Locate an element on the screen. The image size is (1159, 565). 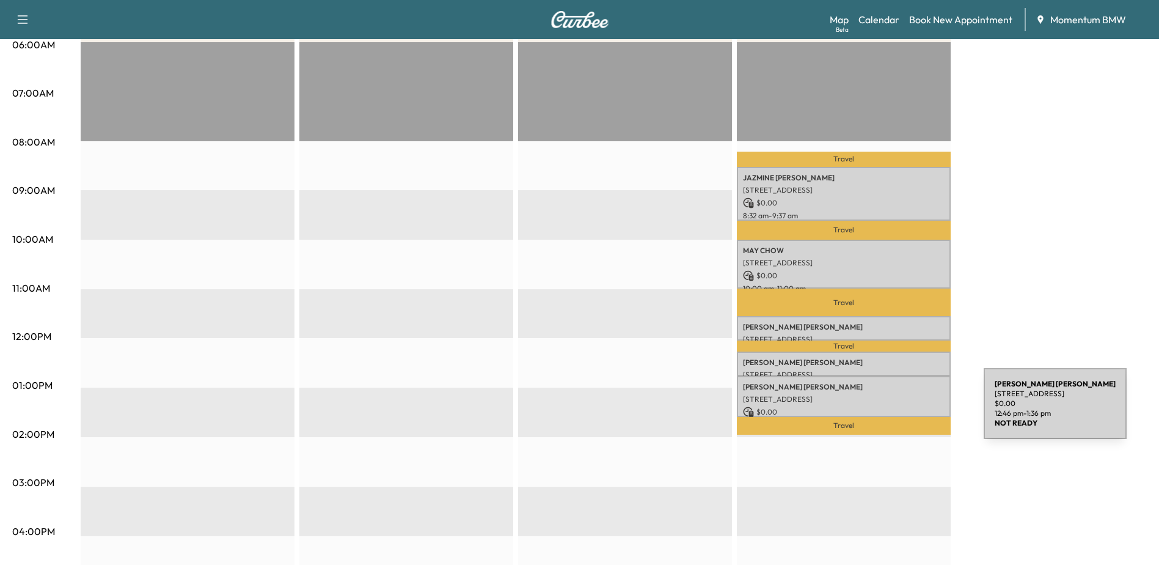
img: Curbee Logo is located at coordinates (580, 20).